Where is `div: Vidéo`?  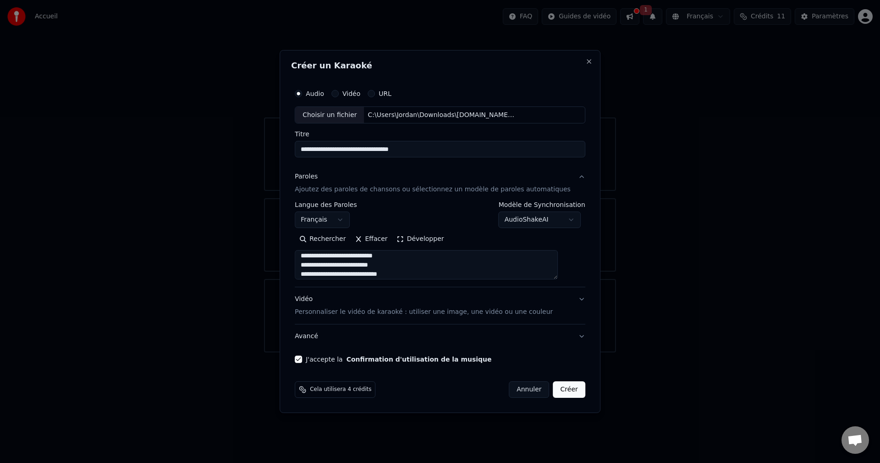
div: Vidéo is located at coordinates (424, 306).